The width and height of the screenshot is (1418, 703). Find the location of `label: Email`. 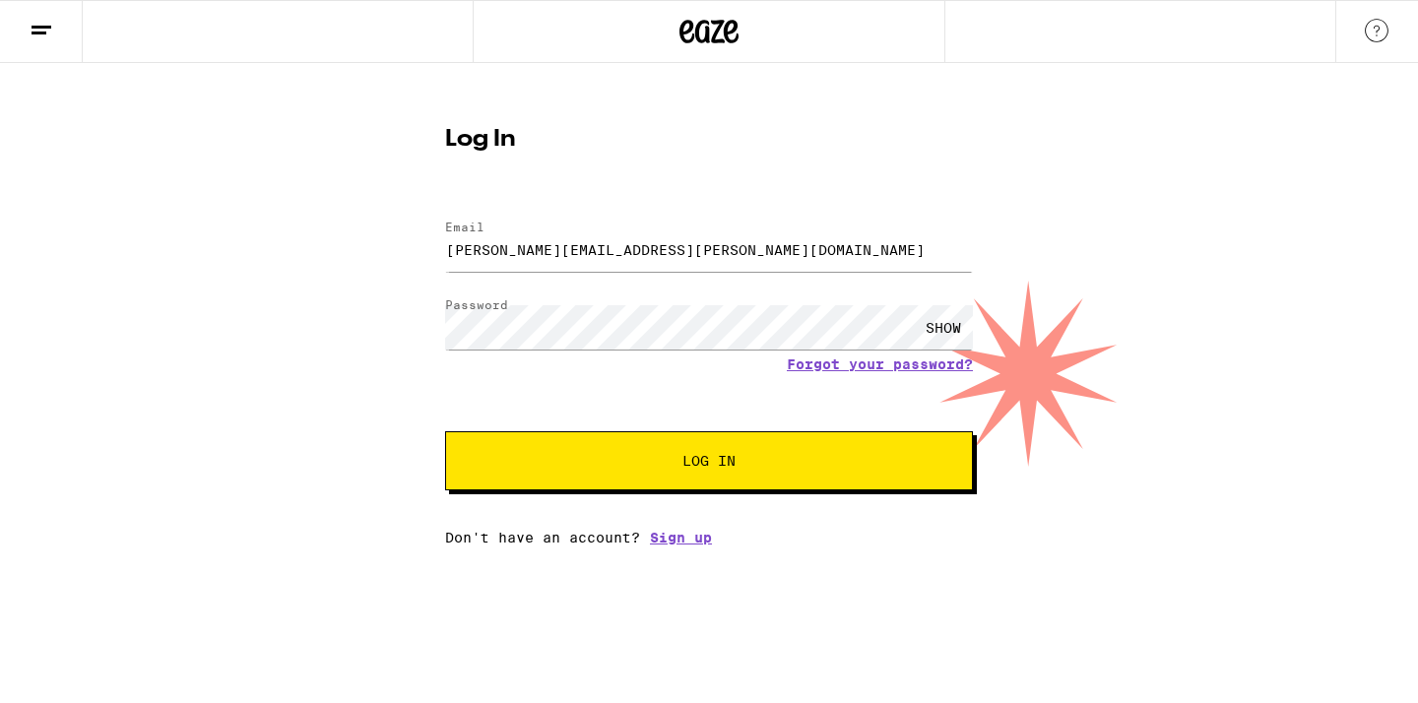

label: Email is located at coordinates (465, 226).